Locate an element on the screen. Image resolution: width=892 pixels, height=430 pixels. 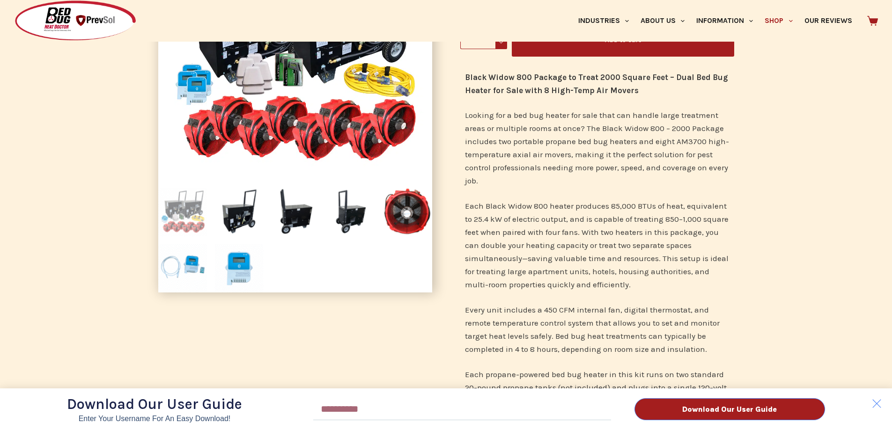
button: Open LiveChat chat widget is located at coordinates (22, 18).